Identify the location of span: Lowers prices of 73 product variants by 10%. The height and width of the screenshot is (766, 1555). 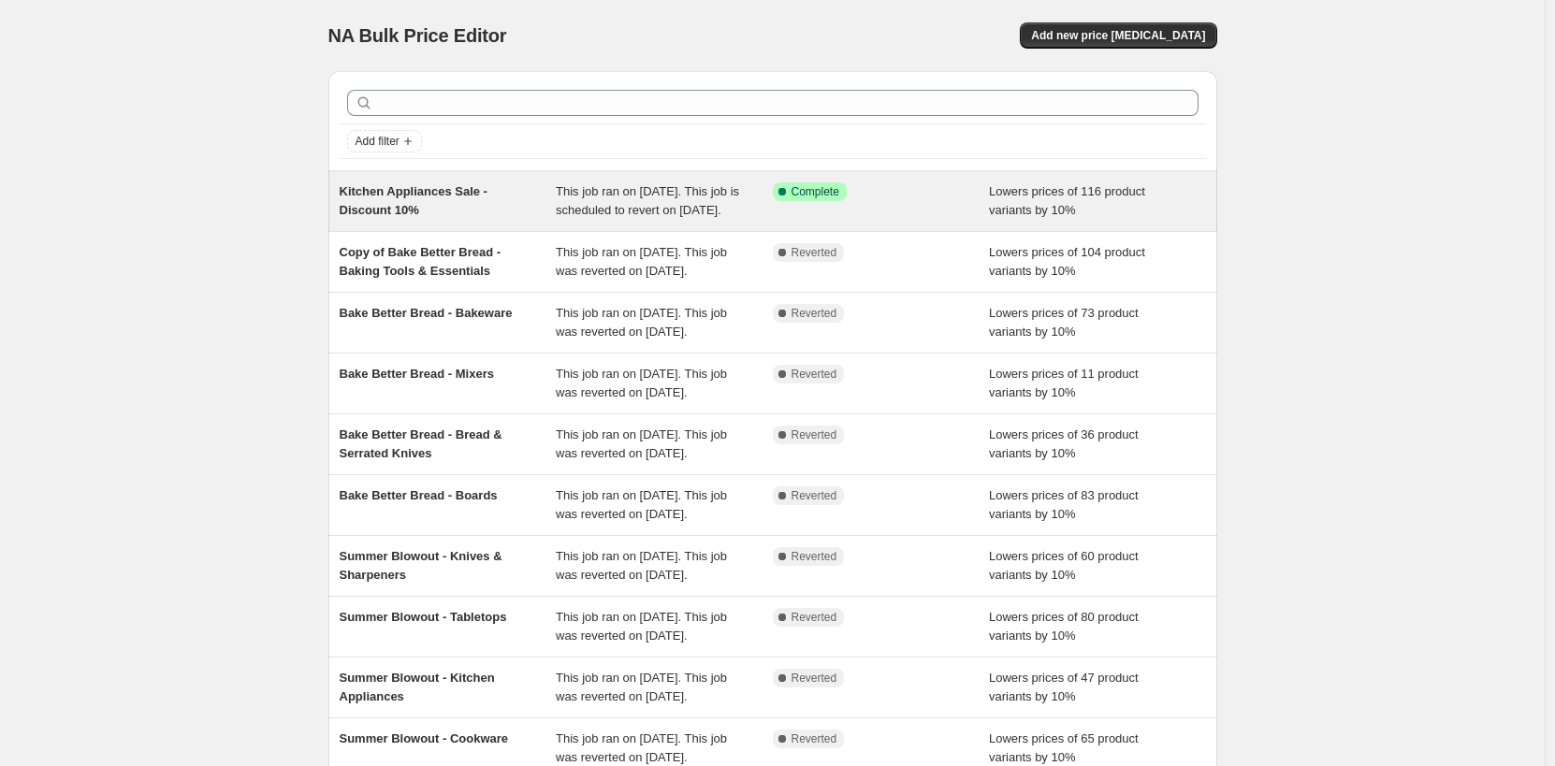
(1064, 322).